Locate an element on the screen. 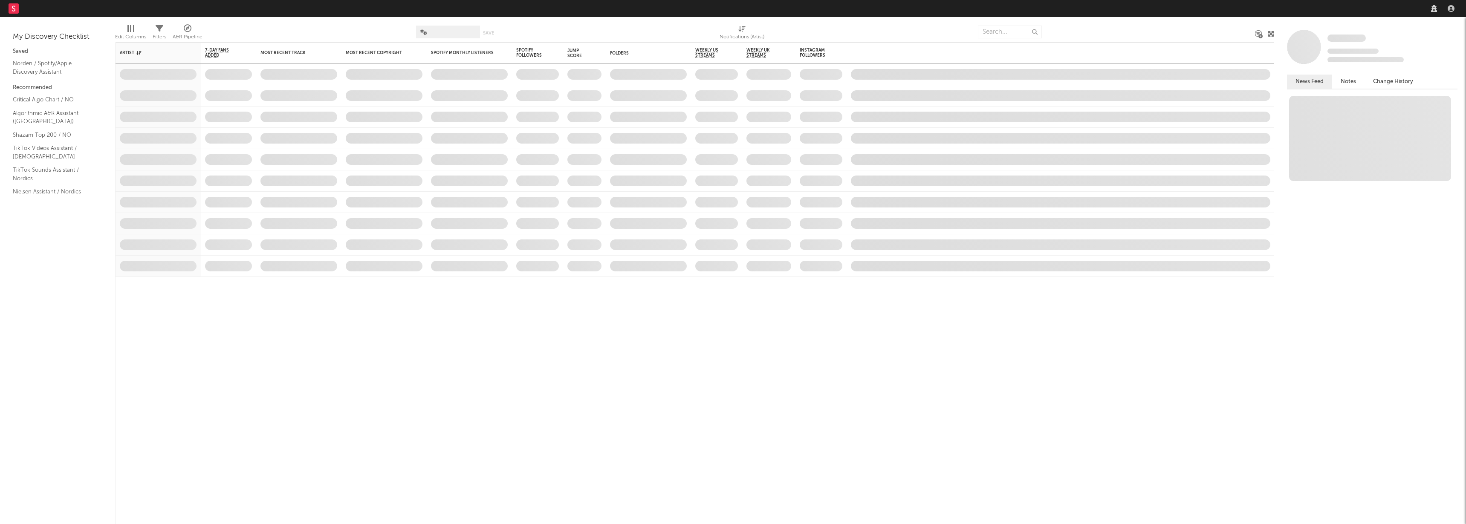  button: Save is located at coordinates (489, 33).